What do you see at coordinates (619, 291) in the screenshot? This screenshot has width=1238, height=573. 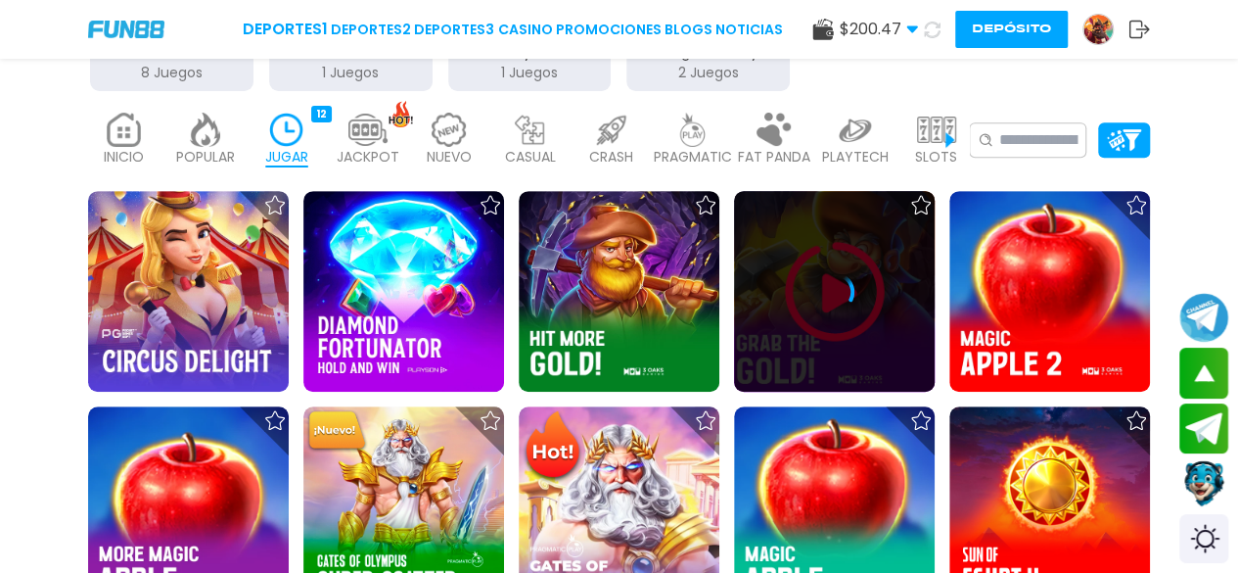 I see `img: Hit more Gold!` at bounding box center [619, 291].